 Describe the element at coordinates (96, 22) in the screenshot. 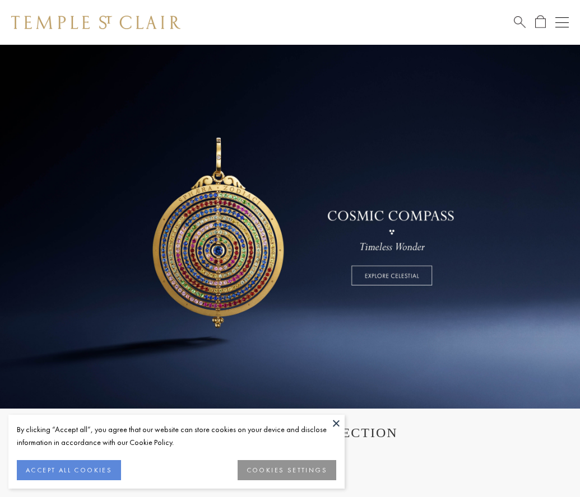

I see `img: Temple St. Clair` at that location.